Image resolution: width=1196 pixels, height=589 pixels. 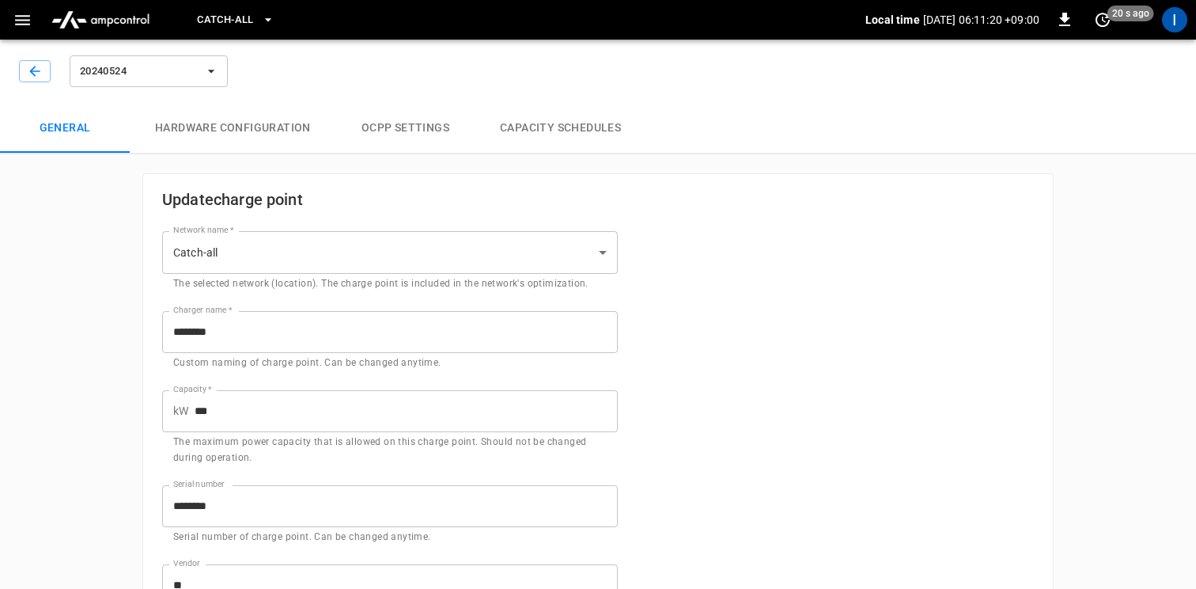 What do you see at coordinates (149, 71) in the screenshot?
I see `button: 20240524` at bounding box center [149, 71].